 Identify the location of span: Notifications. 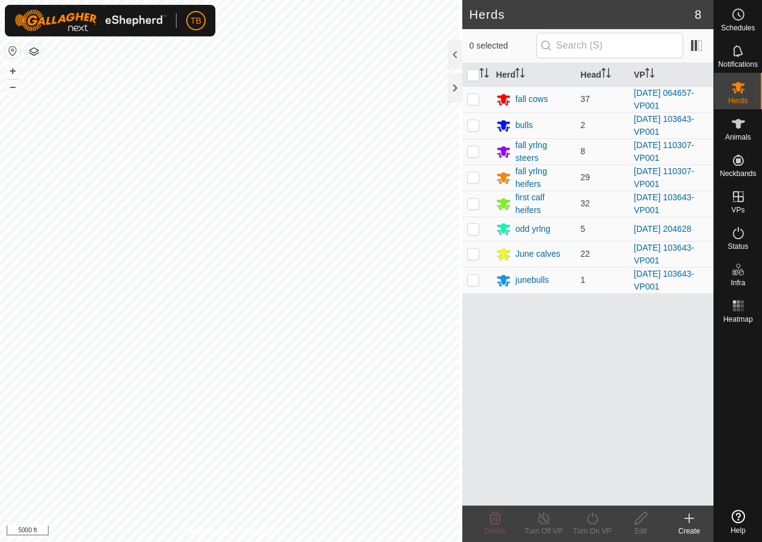
(738, 64).